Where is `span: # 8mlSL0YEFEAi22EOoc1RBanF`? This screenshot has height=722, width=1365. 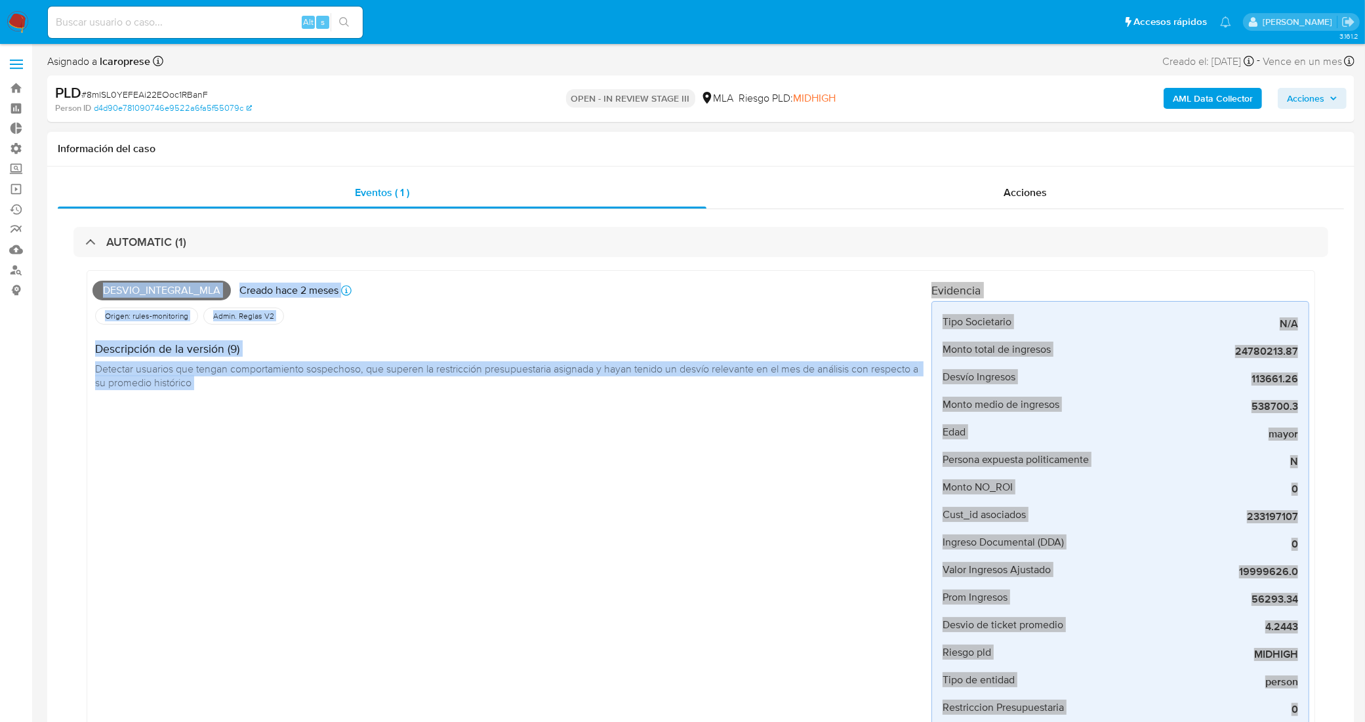
span: # 8mlSL0YEFEAi22EOoc1RBanF is located at coordinates (144, 94).